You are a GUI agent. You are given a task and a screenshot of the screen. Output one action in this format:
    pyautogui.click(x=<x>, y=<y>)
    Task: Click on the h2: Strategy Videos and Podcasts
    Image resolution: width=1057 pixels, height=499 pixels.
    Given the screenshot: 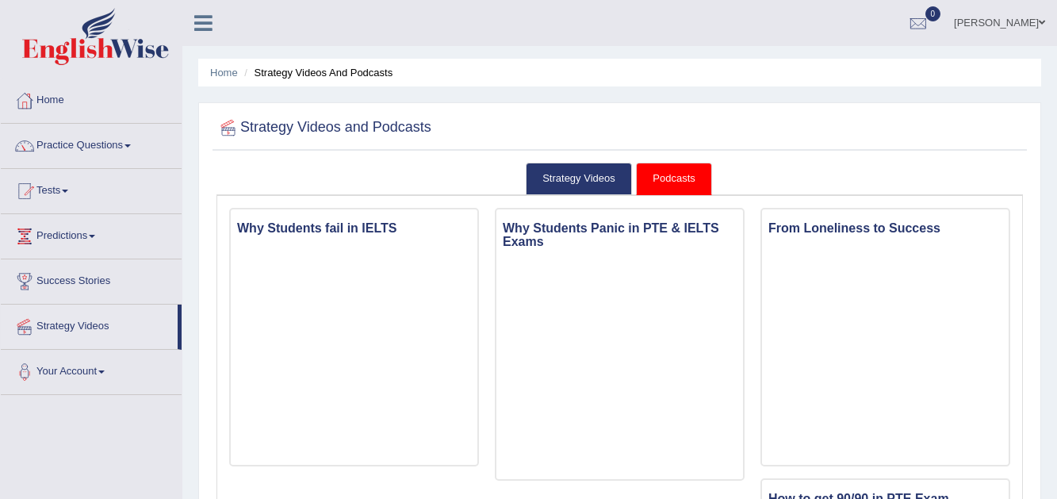 What is the action you would take?
    pyautogui.click(x=324, y=128)
    